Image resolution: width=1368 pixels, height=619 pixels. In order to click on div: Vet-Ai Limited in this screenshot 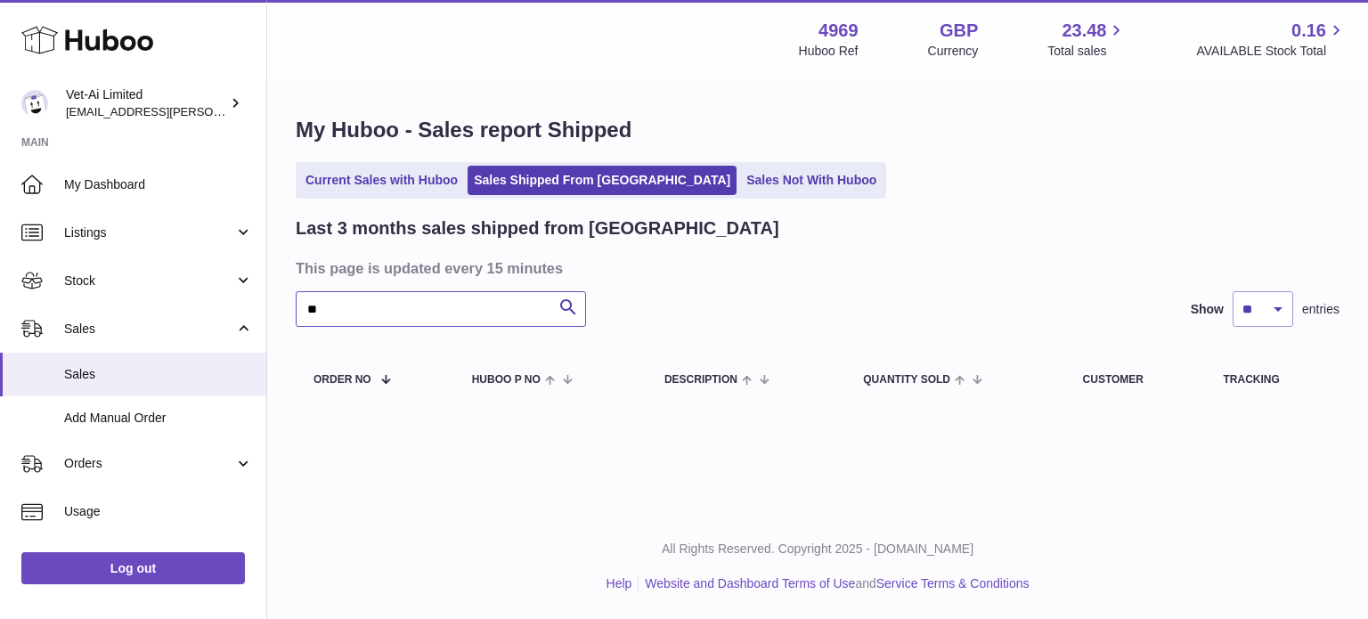, I will do `click(146, 103)`.